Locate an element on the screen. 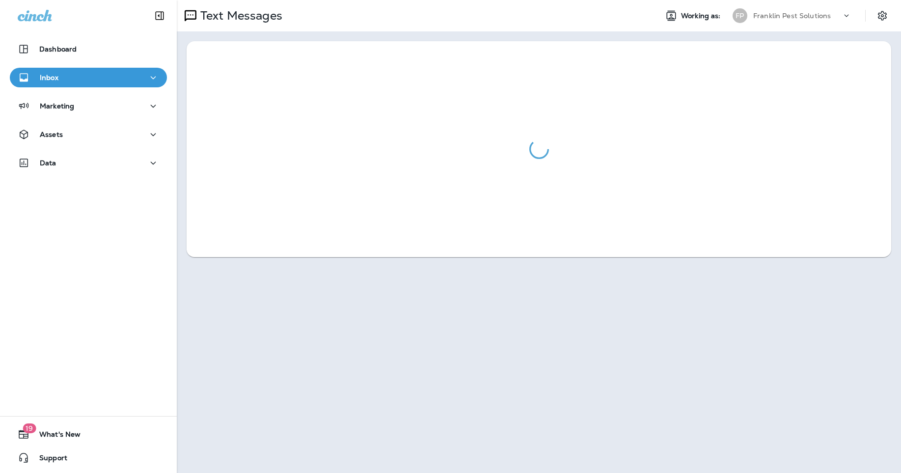 Image resolution: width=901 pixels, height=473 pixels. p: Dashboard is located at coordinates (58, 49).